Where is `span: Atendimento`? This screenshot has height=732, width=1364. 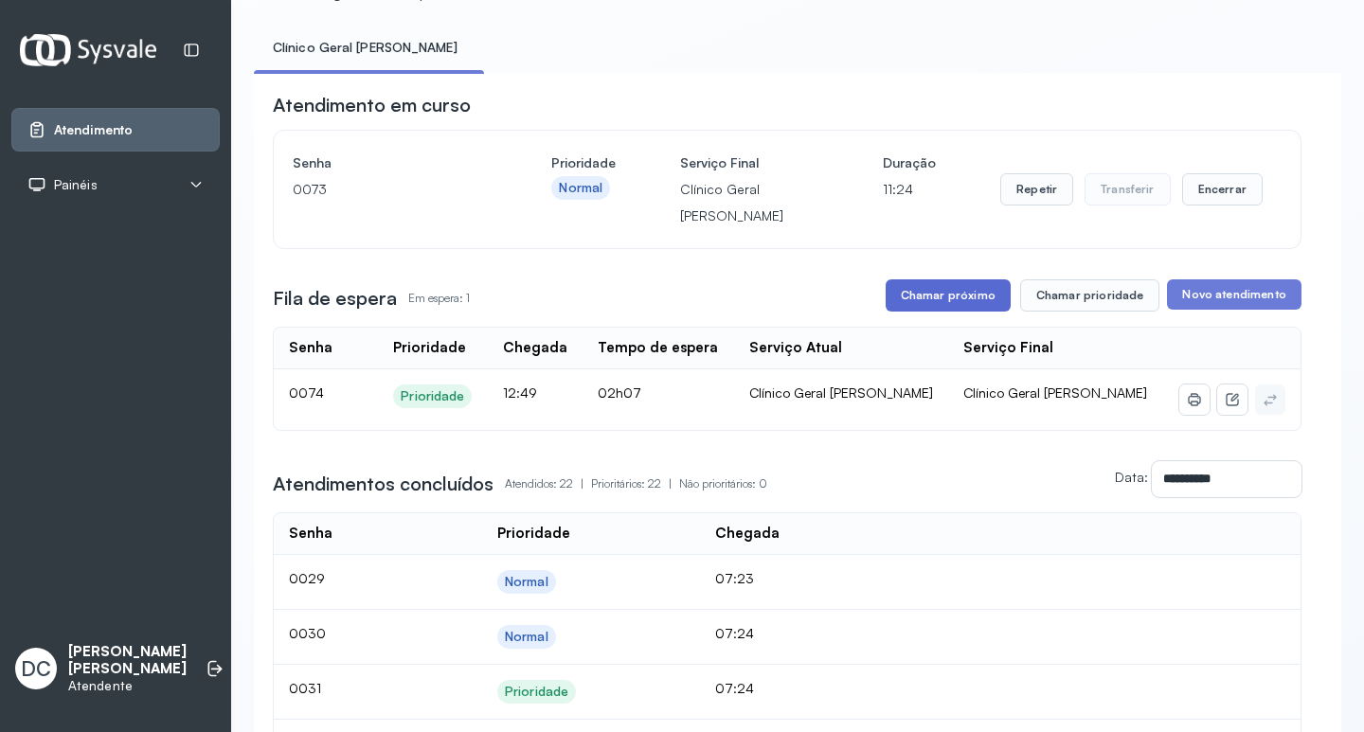
span: Atendimento is located at coordinates (93, 130).